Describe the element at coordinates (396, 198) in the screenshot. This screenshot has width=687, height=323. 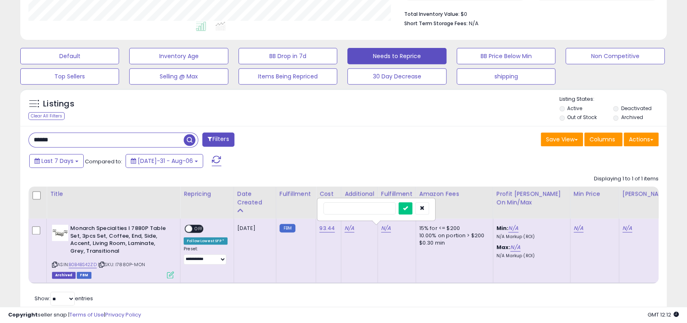
I see `div: Fulfillment Cost` at that location.